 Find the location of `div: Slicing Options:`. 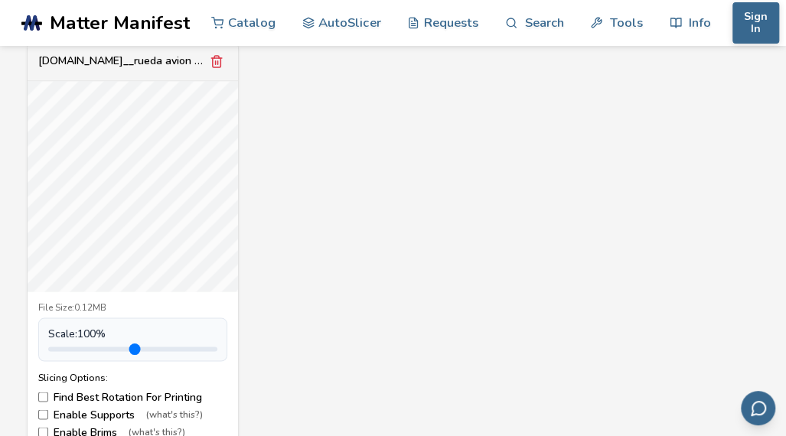

div: Slicing Options: is located at coordinates (132, 377).